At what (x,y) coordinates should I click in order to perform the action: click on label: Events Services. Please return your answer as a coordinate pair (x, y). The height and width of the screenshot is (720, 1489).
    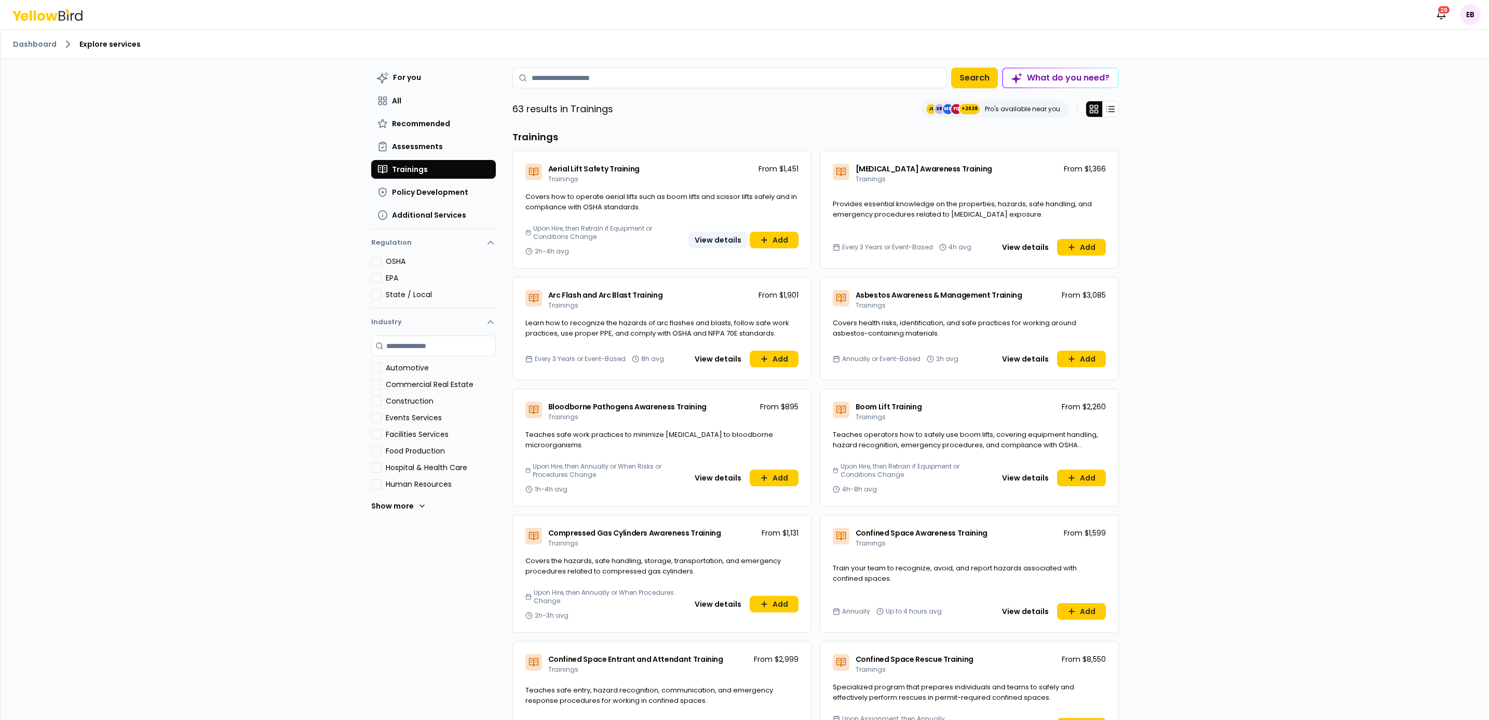
    Looking at the image, I should click on (441, 417).